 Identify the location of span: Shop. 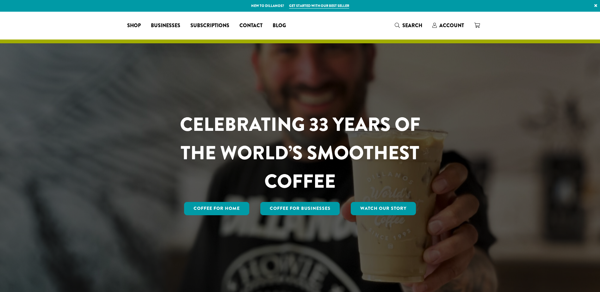
(134, 26).